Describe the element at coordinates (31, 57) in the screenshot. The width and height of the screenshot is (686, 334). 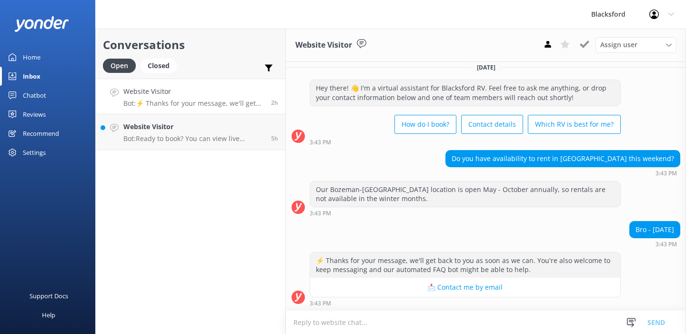
I see `div: Home` at that location.